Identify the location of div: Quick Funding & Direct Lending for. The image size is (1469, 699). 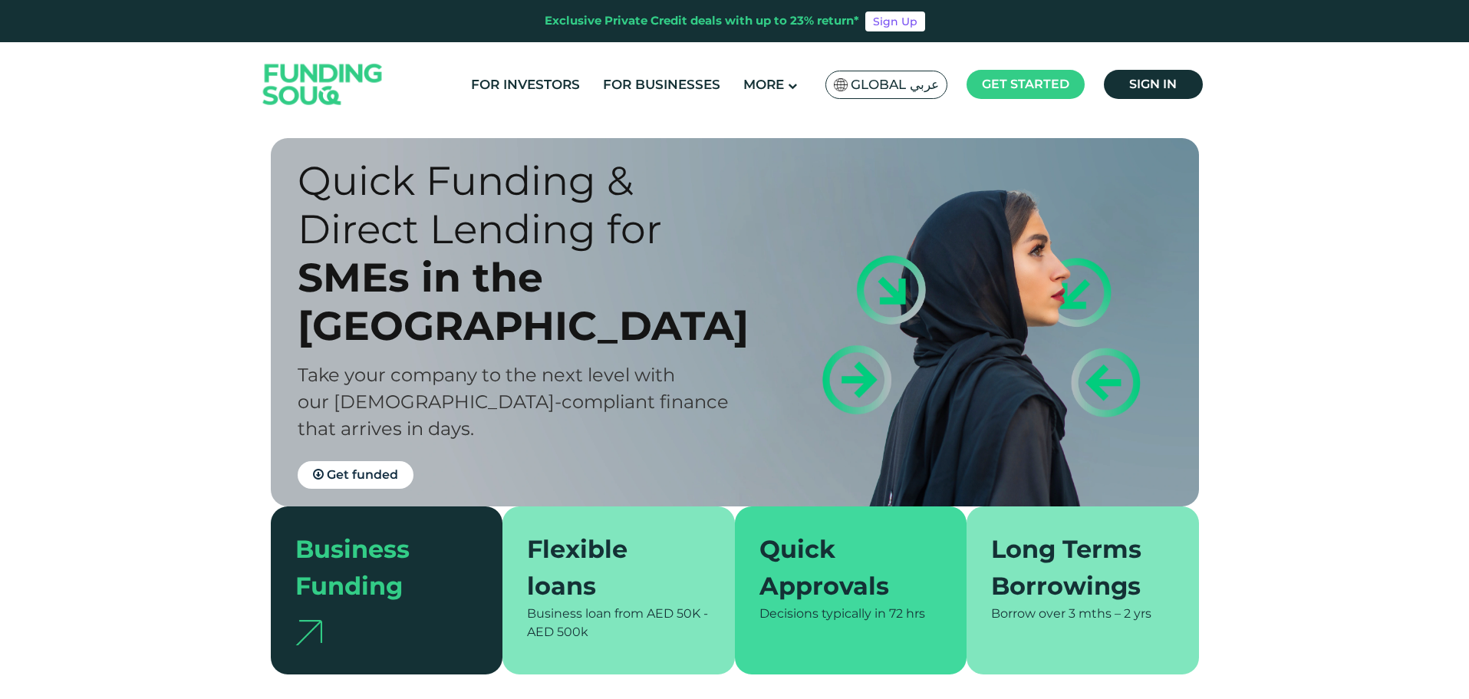
(529, 205).